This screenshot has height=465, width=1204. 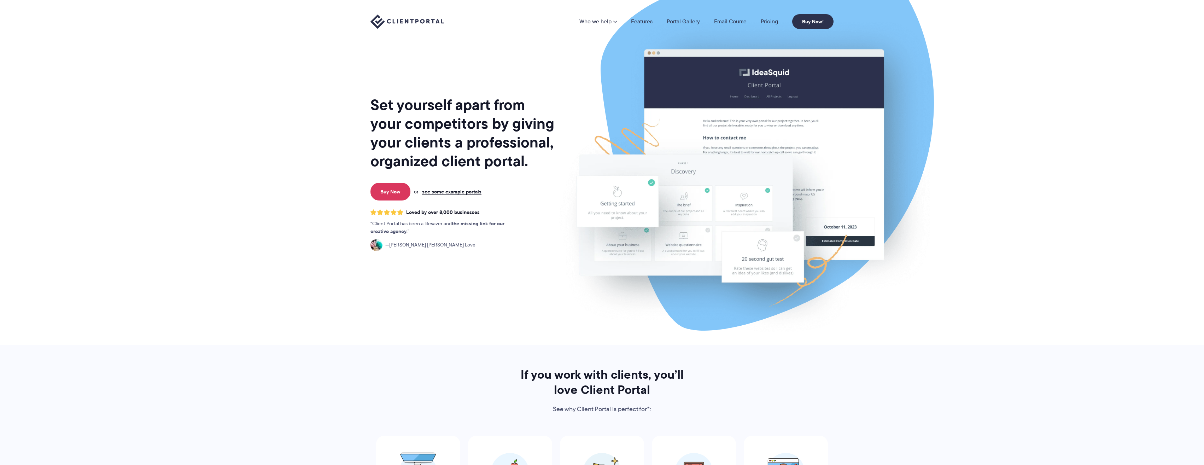 I want to click on a: Email Course, so click(x=730, y=22).